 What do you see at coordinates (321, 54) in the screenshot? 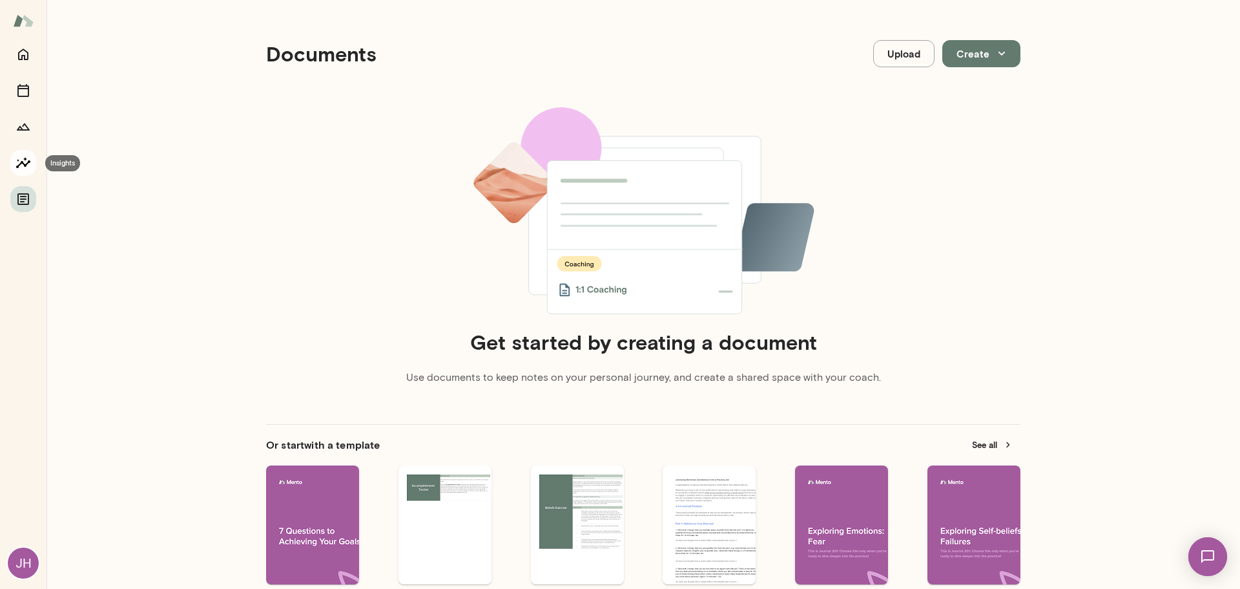
I see `h4: Documents` at bounding box center [321, 54].